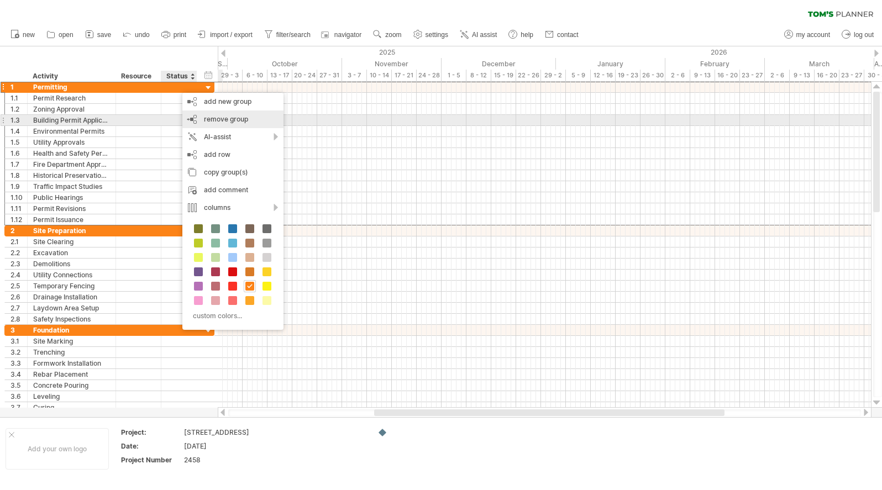 Image resolution: width=882 pixels, height=490 pixels. What do you see at coordinates (180, 35) in the screenshot?
I see `span: print` at bounding box center [180, 35].